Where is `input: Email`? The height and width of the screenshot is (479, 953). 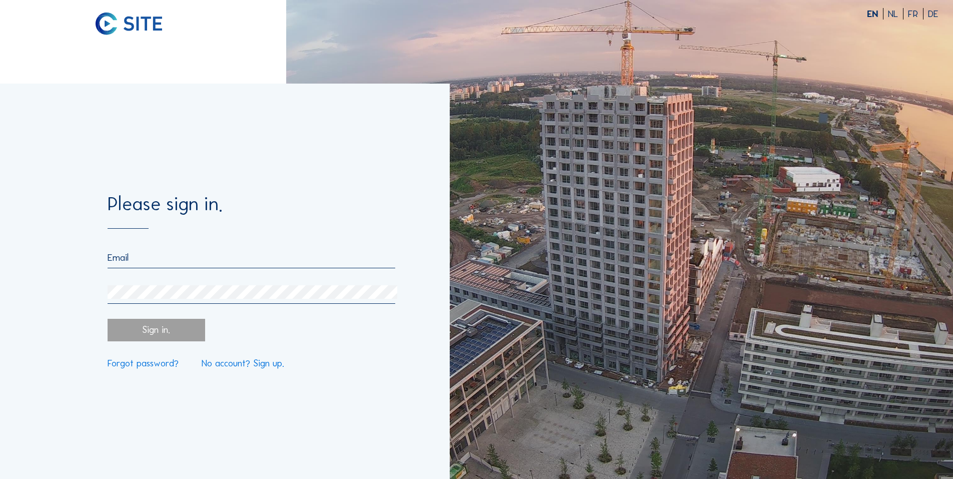
input: Email is located at coordinates (251, 257).